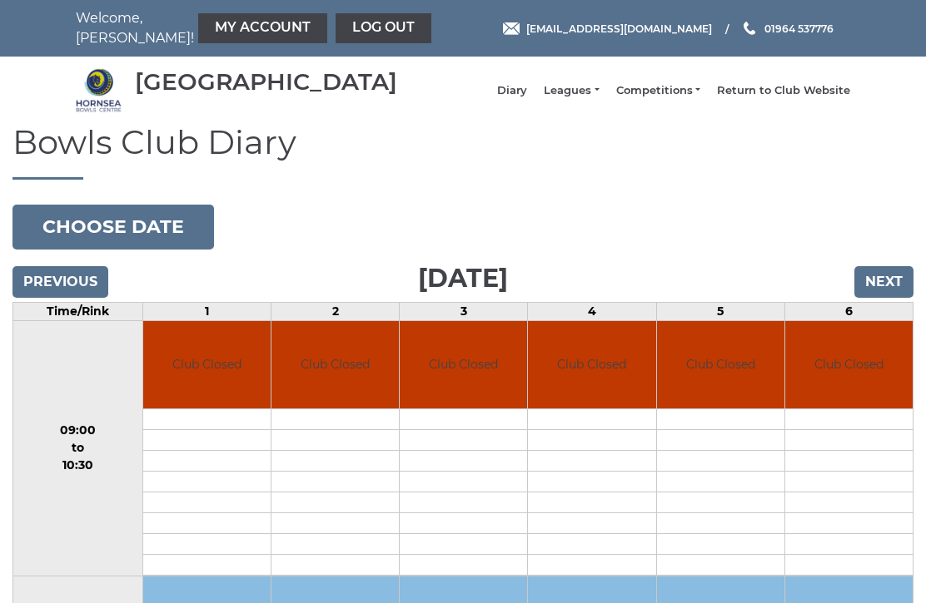 The height and width of the screenshot is (603, 926). Describe the element at coordinates (113, 227) in the screenshot. I see `button: Choose date` at that location.